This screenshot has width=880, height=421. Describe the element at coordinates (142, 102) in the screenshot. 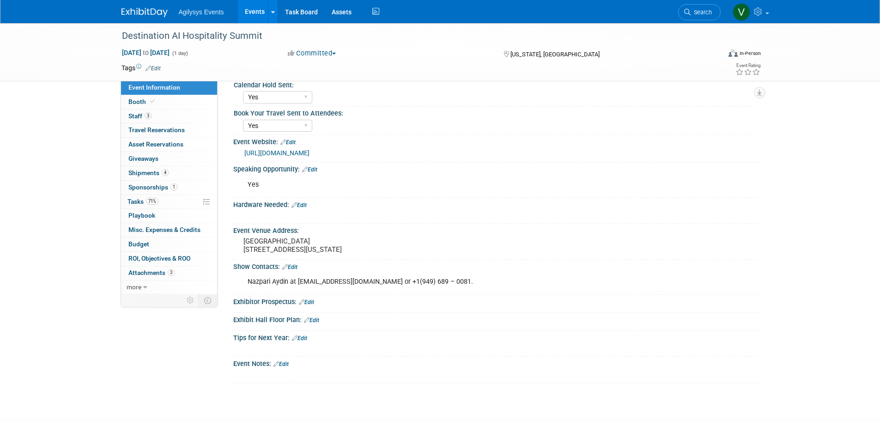

I see `span: Booth` at that location.